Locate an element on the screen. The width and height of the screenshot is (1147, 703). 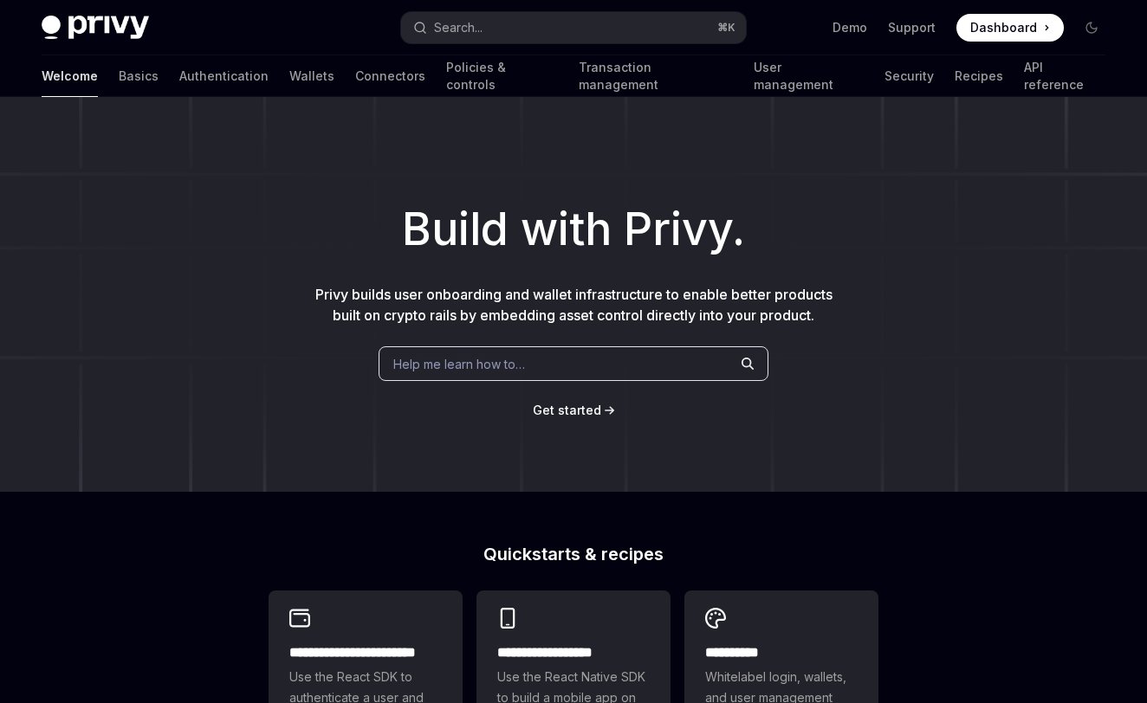
button: Open search is located at coordinates (574, 28).